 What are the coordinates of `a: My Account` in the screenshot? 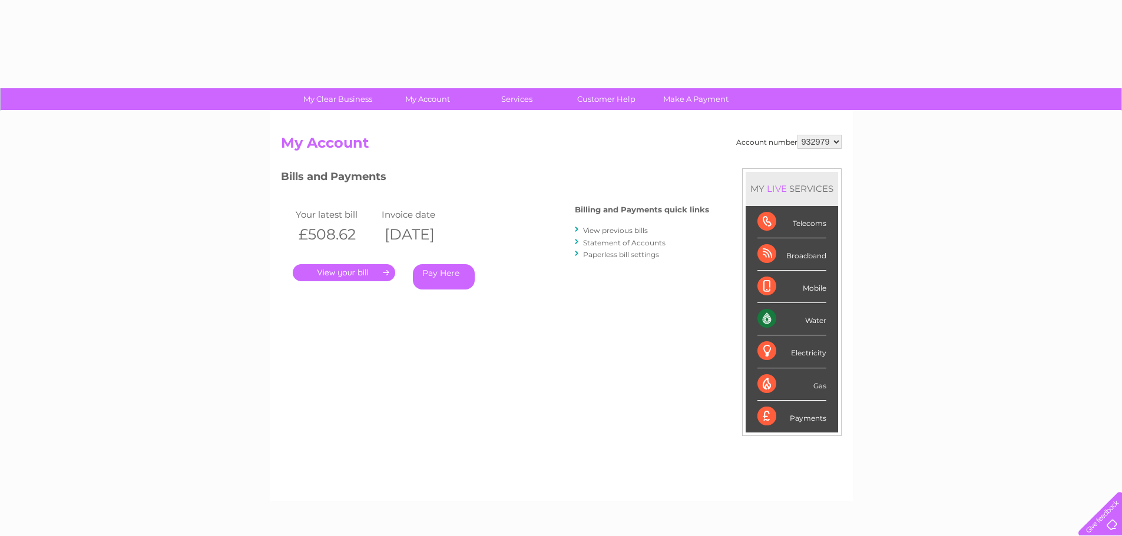 It's located at (427, 99).